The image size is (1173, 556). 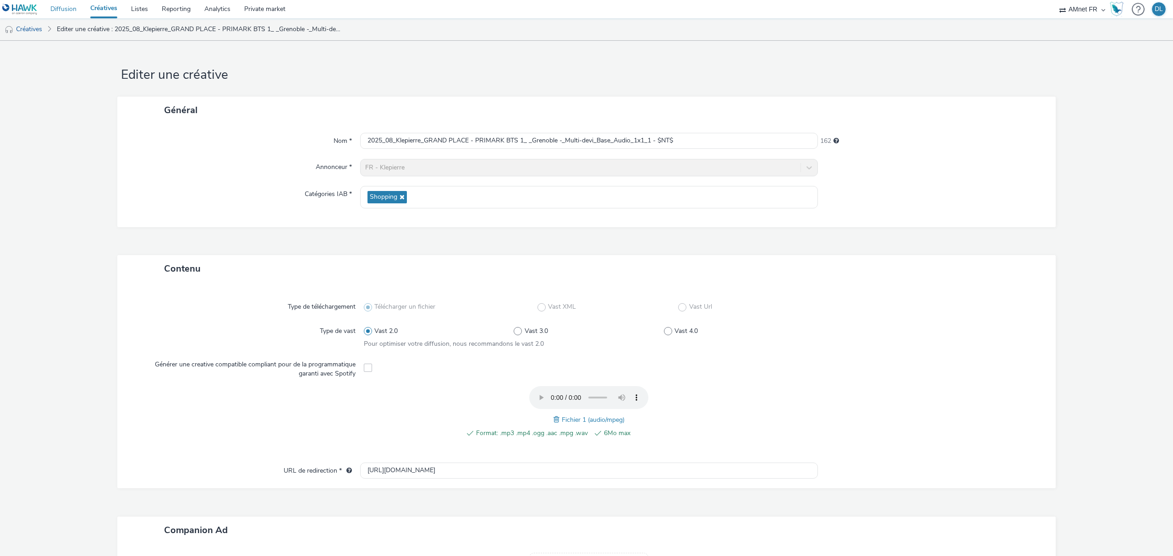 I want to click on div: Hawk Academy, so click(x=1116, y=9).